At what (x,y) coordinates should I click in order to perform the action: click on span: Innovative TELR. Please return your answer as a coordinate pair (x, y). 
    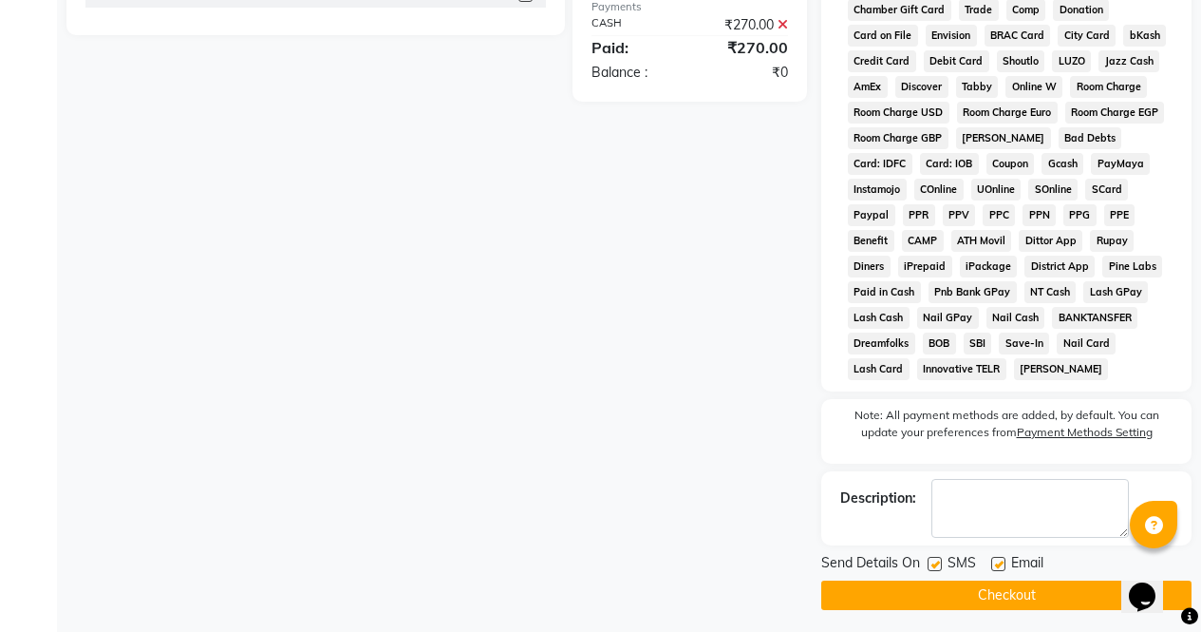
    Looking at the image, I should click on (962, 368).